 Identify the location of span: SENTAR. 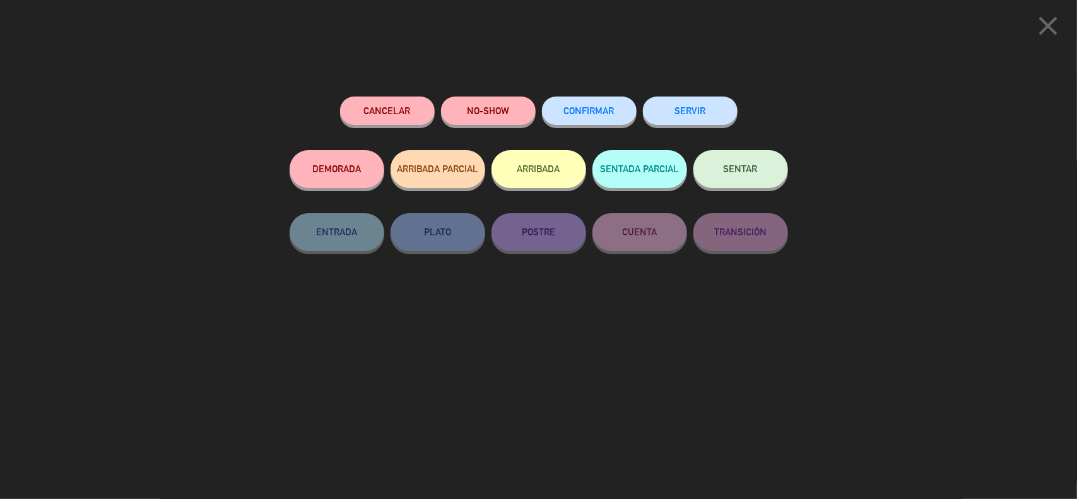
(740, 168).